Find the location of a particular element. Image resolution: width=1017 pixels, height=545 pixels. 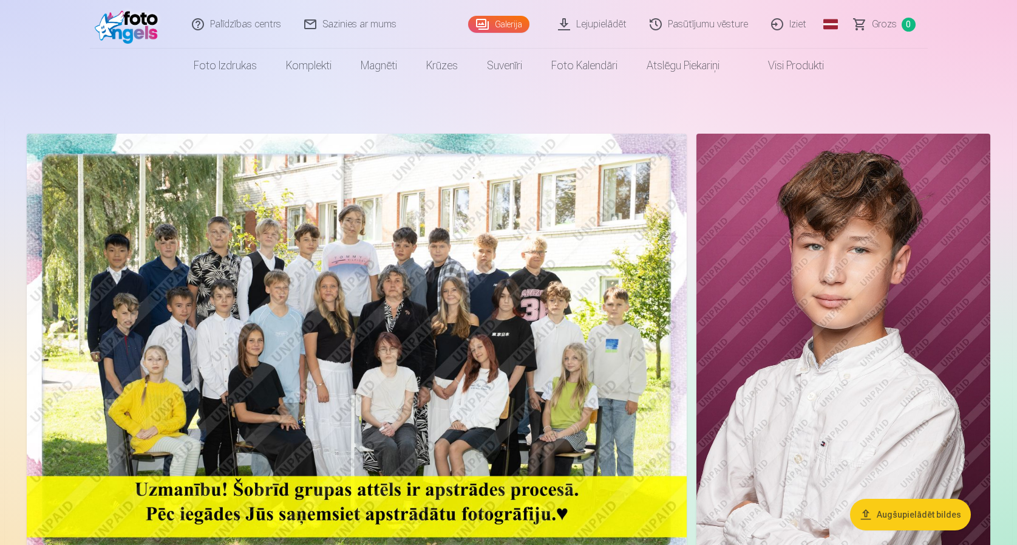

button: Augšupielādēt bildes is located at coordinates (911, 515).